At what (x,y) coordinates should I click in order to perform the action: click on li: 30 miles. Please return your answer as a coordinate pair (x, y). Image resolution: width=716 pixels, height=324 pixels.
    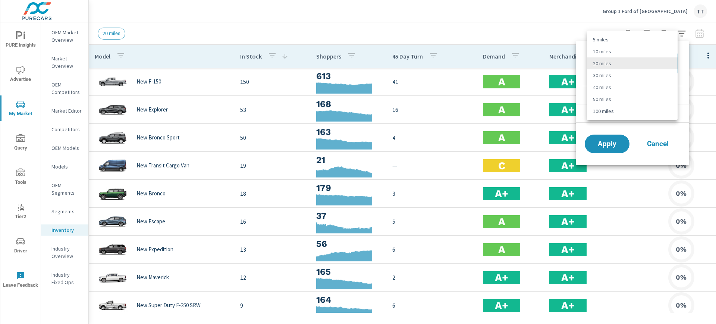
    Looking at the image, I should click on (632, 75).